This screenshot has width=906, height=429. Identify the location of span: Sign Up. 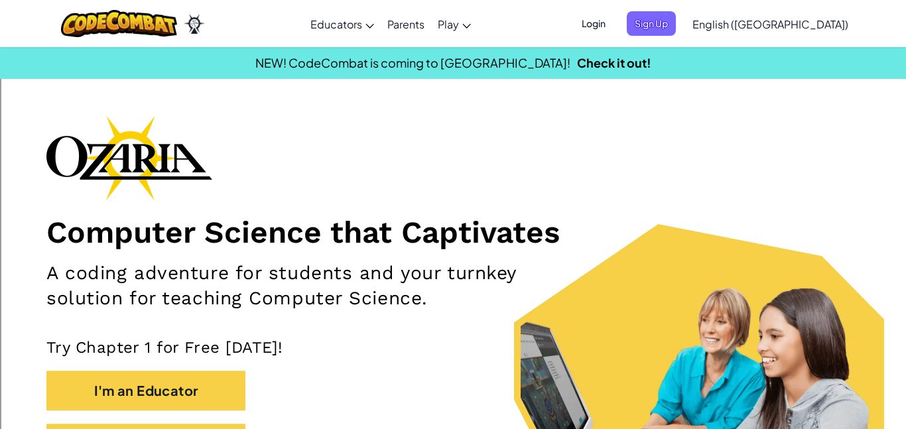
(651, 23).